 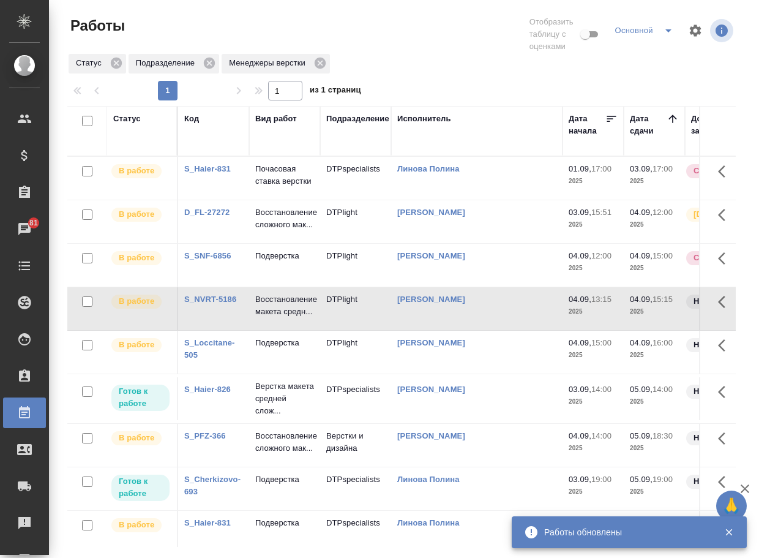 I want to click on p: Восстановление сложного мак..., so click(x=285, y=442).